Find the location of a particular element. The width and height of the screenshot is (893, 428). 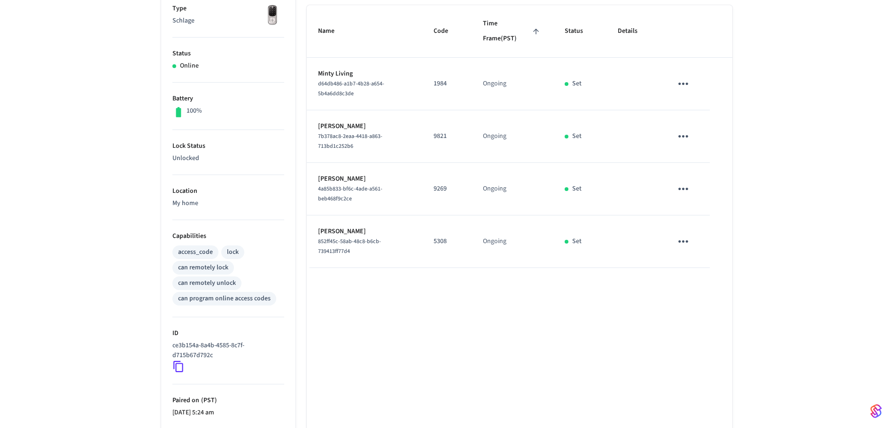

p: 9269 is located at coordinates (447, 189).